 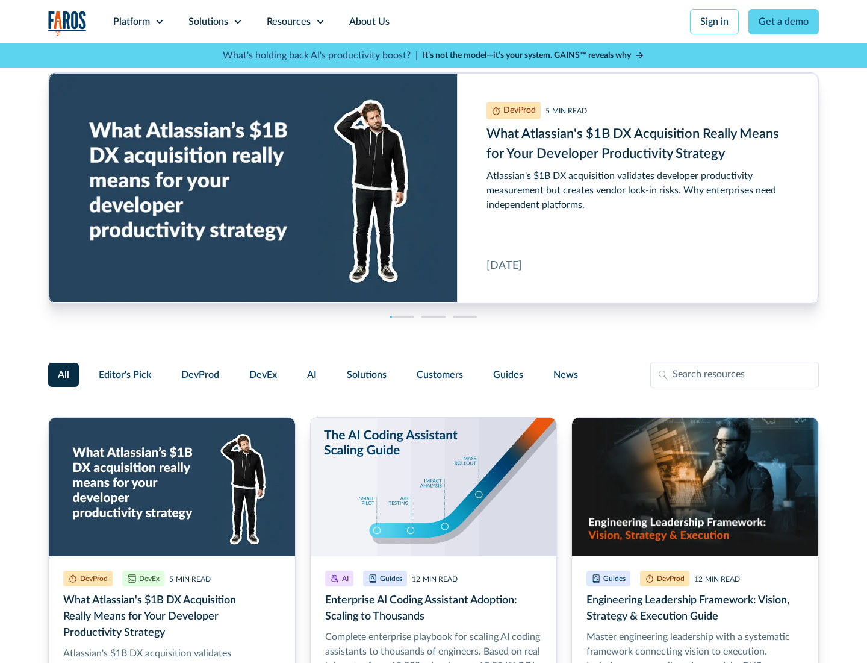 What do you see at coordinates (263, 375) in the screenshot?
I see `span: DevEx` at bounding box center [263, 375].